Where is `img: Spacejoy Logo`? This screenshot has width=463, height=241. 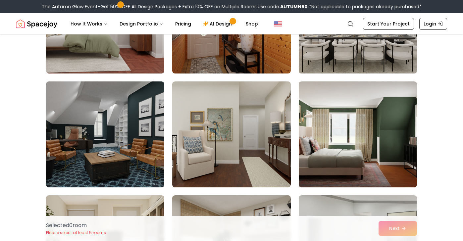 img: Spacejoy Logo is located at coordinates (36, 24).